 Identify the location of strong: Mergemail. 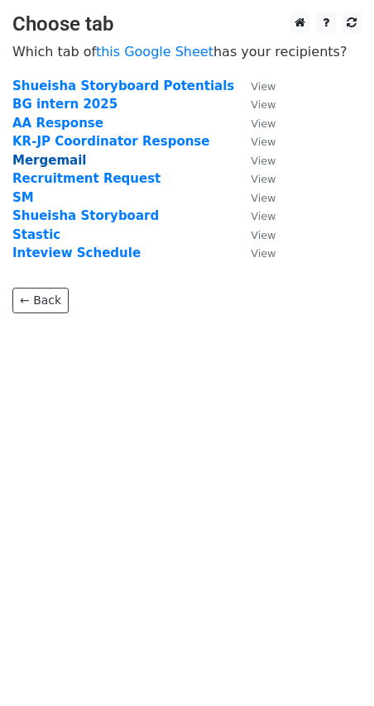
(49, 160).